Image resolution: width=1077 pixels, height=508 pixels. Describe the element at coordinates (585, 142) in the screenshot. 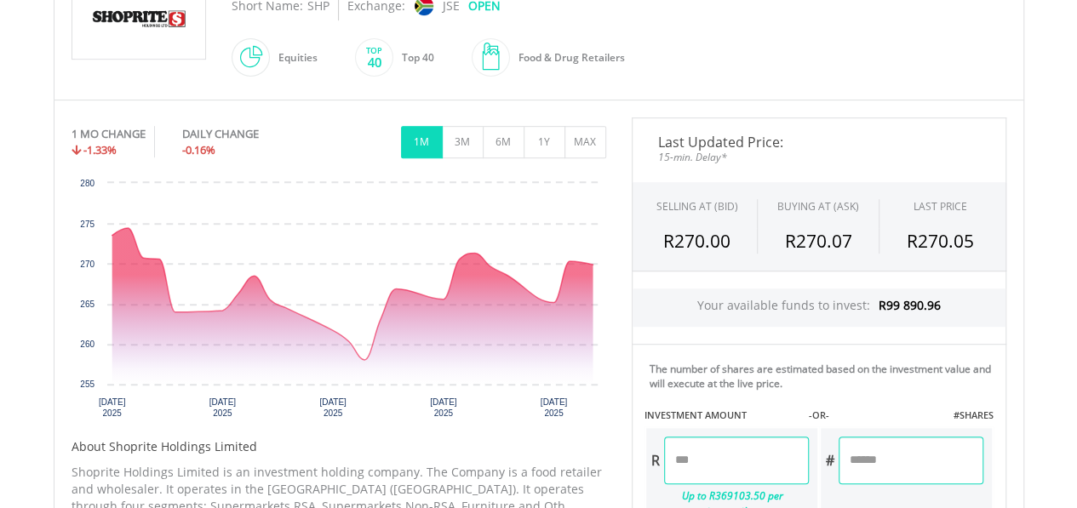

I see `button: MAX` at that location.